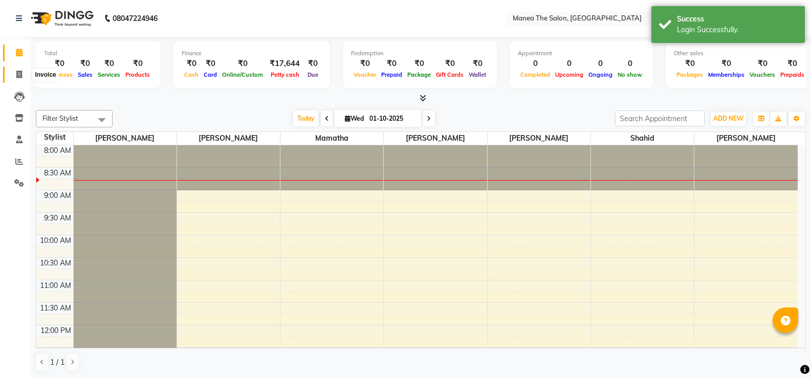  What do you see at coordinates (60, 118) in the screenshot?
I see `span: Filter Stylist` at bounding box center [60, 118].